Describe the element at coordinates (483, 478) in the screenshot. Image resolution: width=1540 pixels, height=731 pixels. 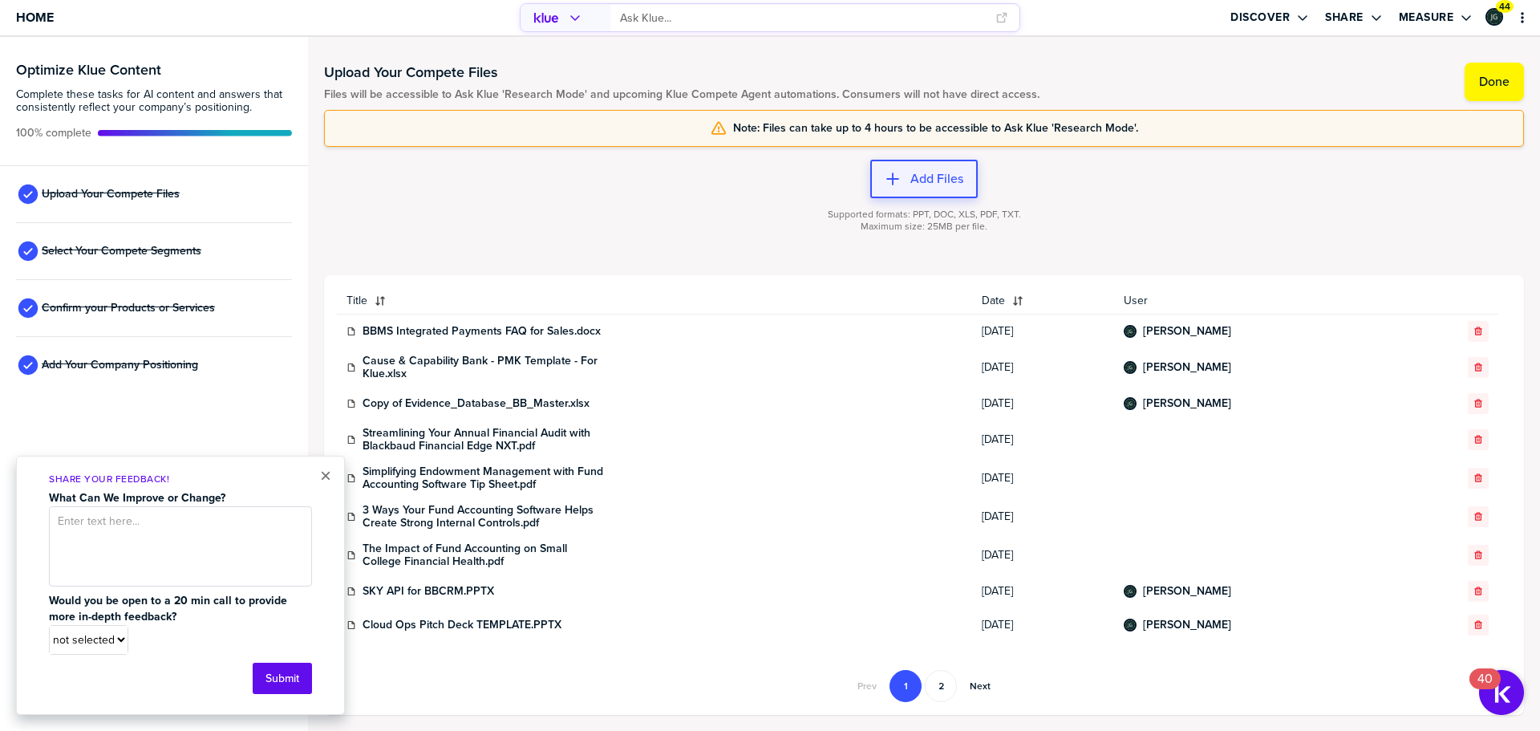
I see `a: Simplifying Endowment Management with Fund Accounting Software Tip Sheet.pdf` at that location.